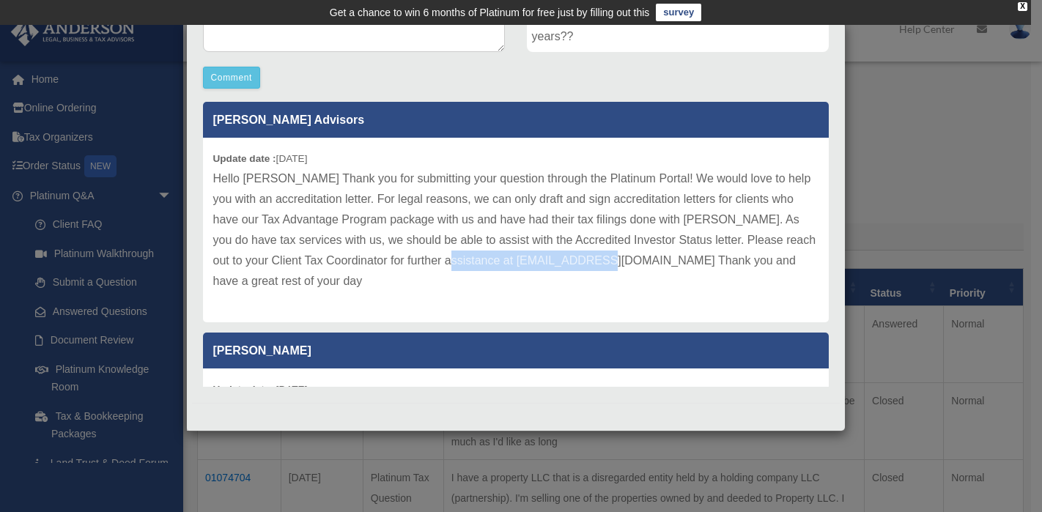  I want to click on div: Get a chance to win 6 months of Platinum for free just by filling out this, so click(489, 12).